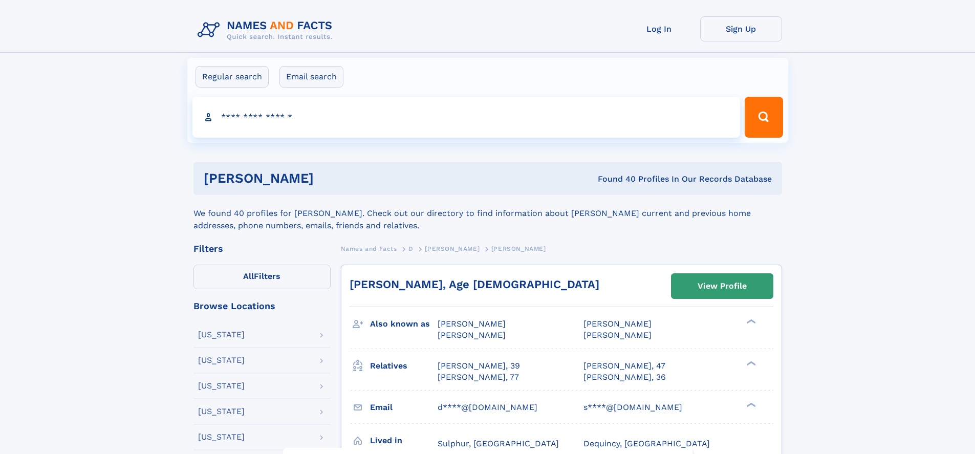 Image resolution: width=975 pixels, height=454 pixels. I want to click on div: Browse Locations, so click(262, 306).